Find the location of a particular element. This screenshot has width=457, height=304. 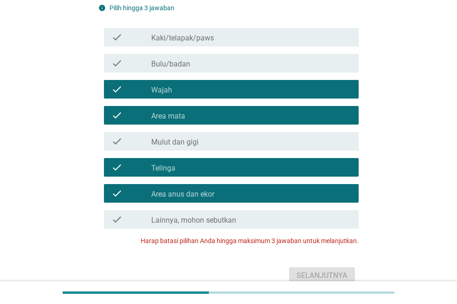

p: Harap batasi pilihan Anda hingga maksimum 3 jawaban untuk melanjutkan. is located at coordinates (250, 241).